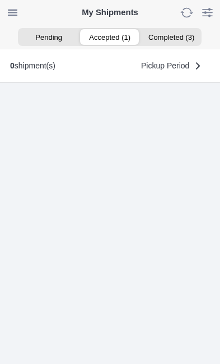 This screenshot has height=364, width=220. What do you see at coordinates (48, 37) in the screenshot?
I see `ion-segment-button: Pending` at bounding box center [48, 37].